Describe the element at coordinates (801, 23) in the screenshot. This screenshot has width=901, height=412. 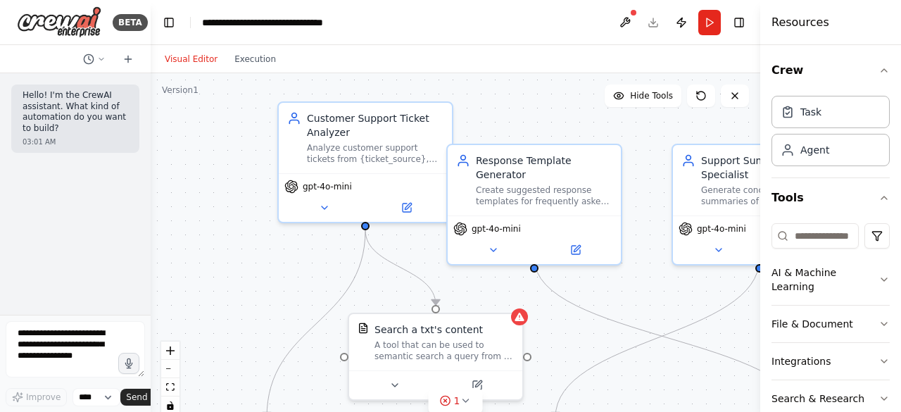
I see `h4: Resources` at that location.